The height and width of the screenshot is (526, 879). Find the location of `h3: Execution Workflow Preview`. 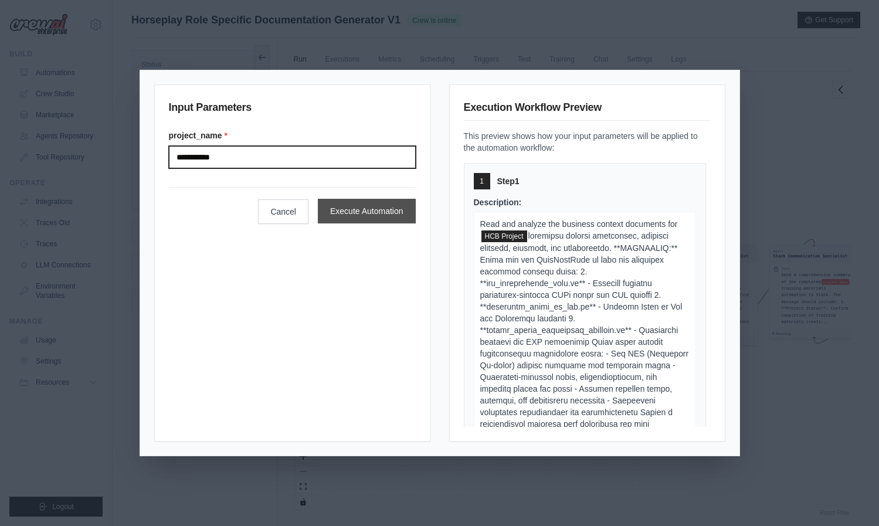

h3: Execution Workflow Preview is located at coordinates (587, 110).